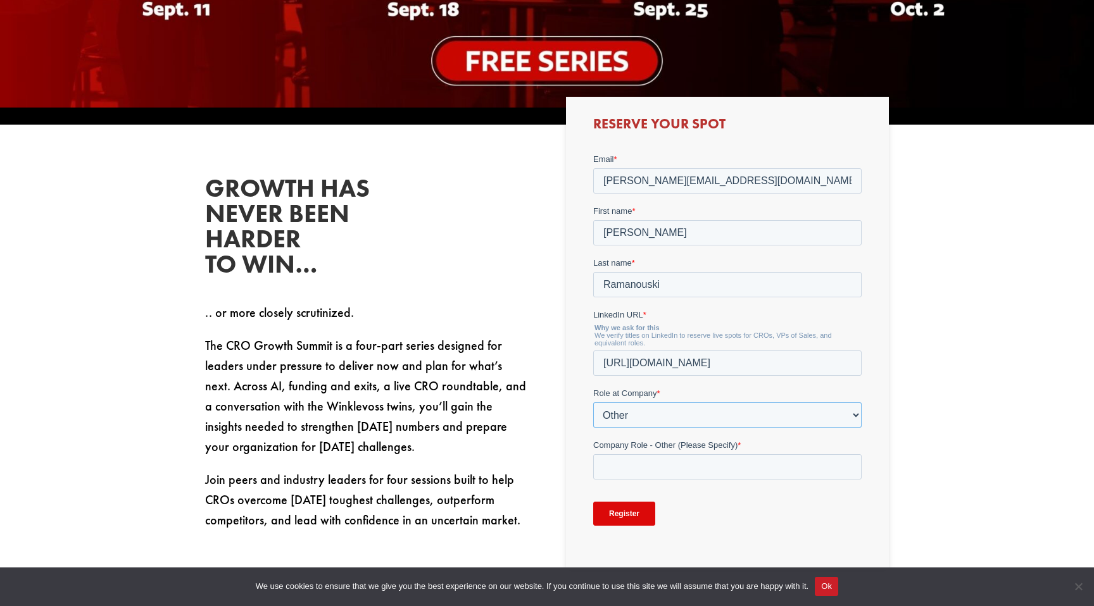  Describe the element at coordinates (826, 587) in the screenshot. I see `button: Ok` at that location.